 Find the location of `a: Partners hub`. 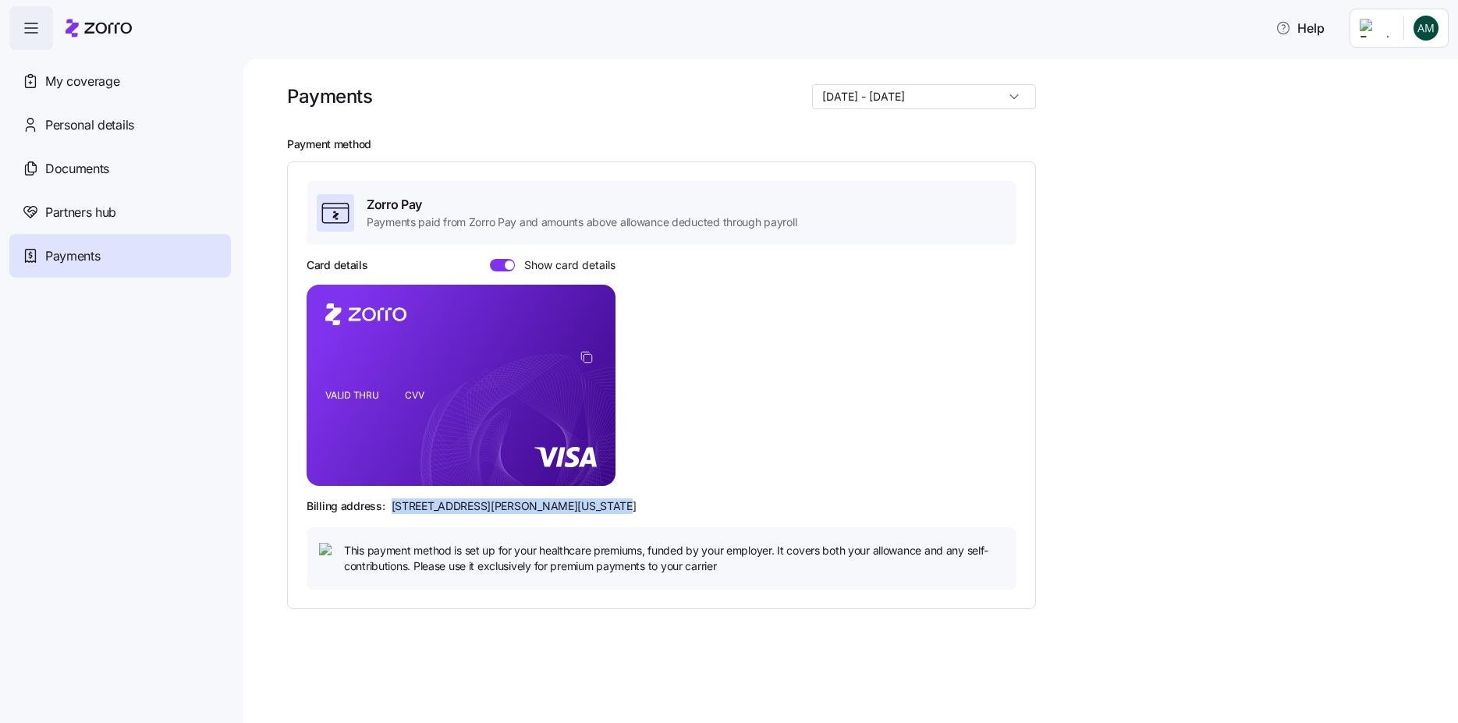

a: Partners hub is located at coordinates (120, 212).